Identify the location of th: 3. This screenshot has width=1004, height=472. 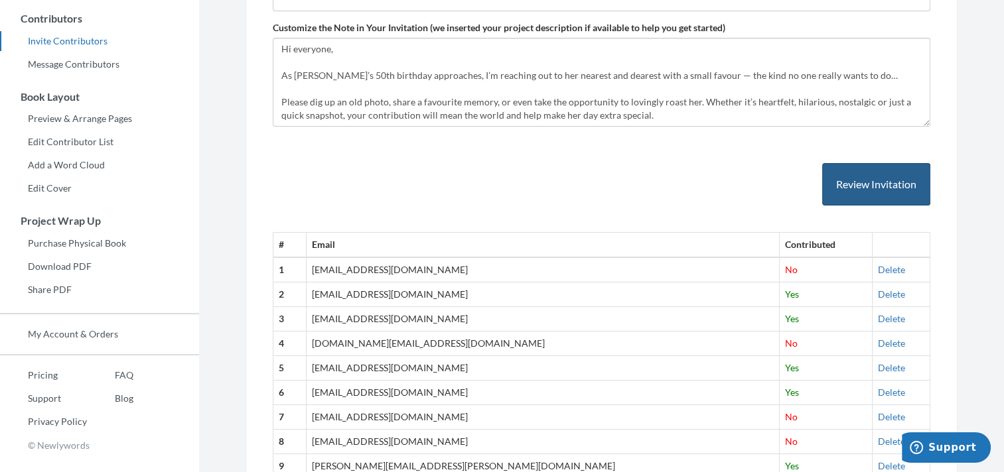
(290, 319).